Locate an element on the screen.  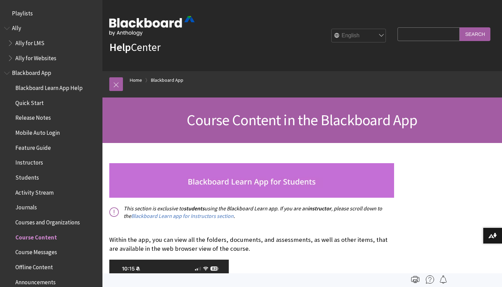
img: More help is located at coordinates (430, 279).